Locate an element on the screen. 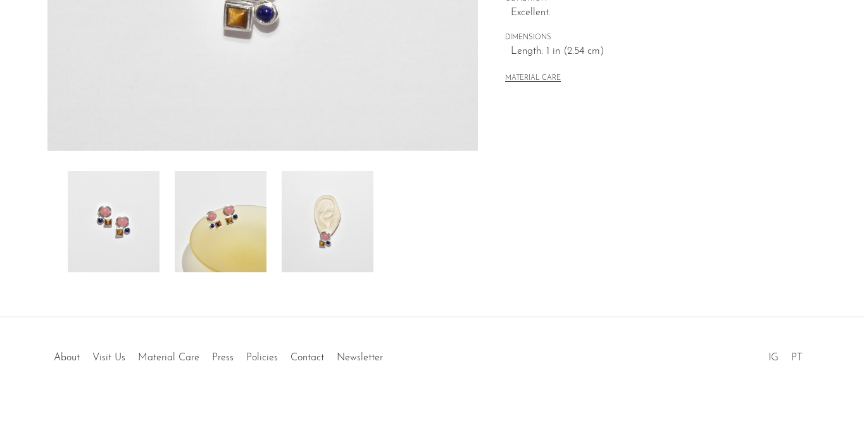  span: DIMENSIONS is located at coordinates (648, 38).